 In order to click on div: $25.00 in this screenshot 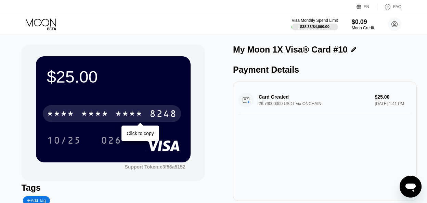, I will do `click(113, 77)`.